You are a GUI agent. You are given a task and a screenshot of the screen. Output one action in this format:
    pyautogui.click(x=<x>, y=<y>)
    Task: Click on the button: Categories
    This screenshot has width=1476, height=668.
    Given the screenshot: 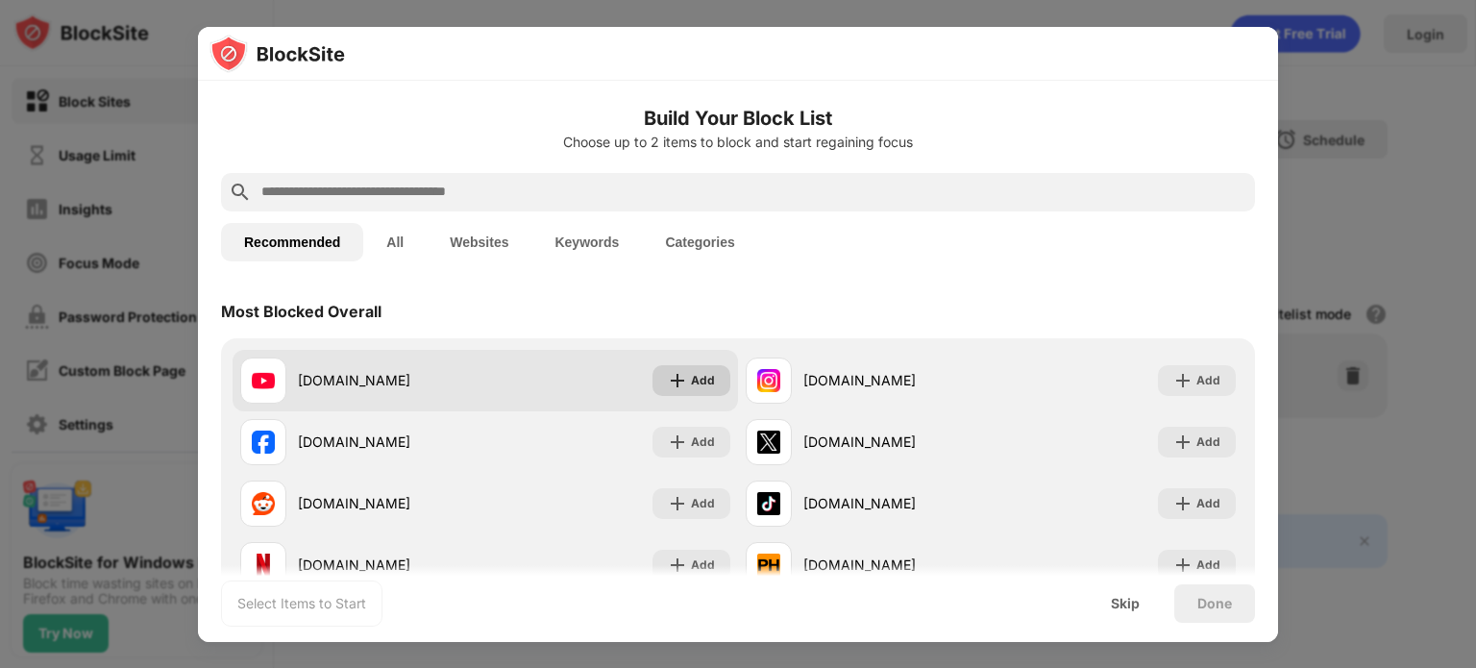 What is the action you would take?
    pyautogui.click(x=699, y=242)
    